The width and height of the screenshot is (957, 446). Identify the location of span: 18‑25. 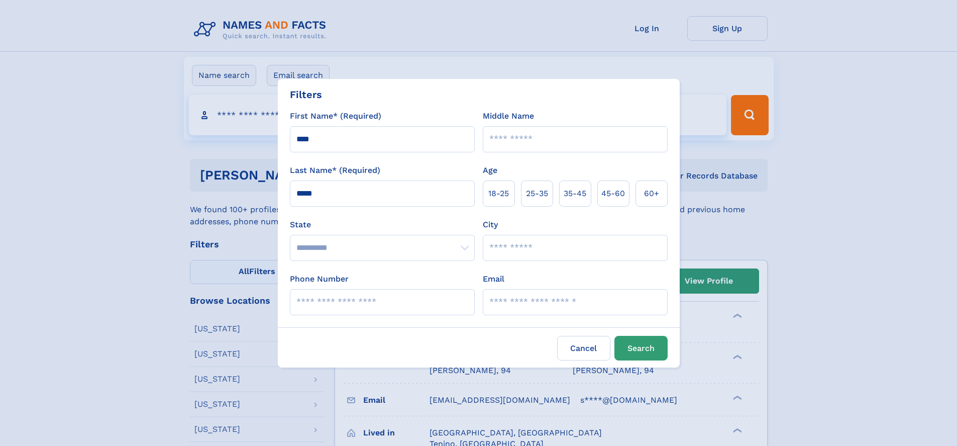
(499, 193).